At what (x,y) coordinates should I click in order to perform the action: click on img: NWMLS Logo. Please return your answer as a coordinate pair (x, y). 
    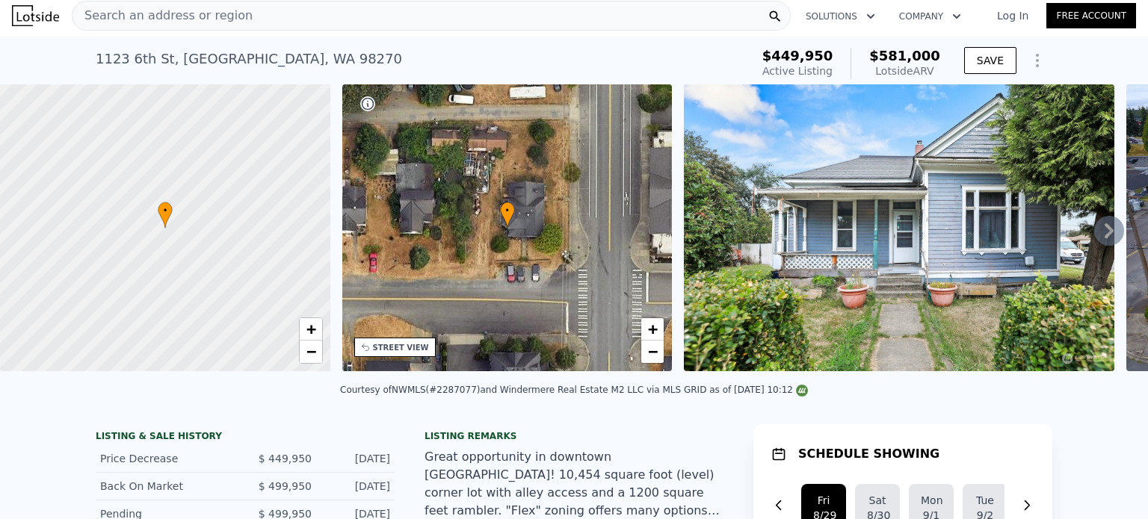
    Looking at the image, I should click on (802, 391).